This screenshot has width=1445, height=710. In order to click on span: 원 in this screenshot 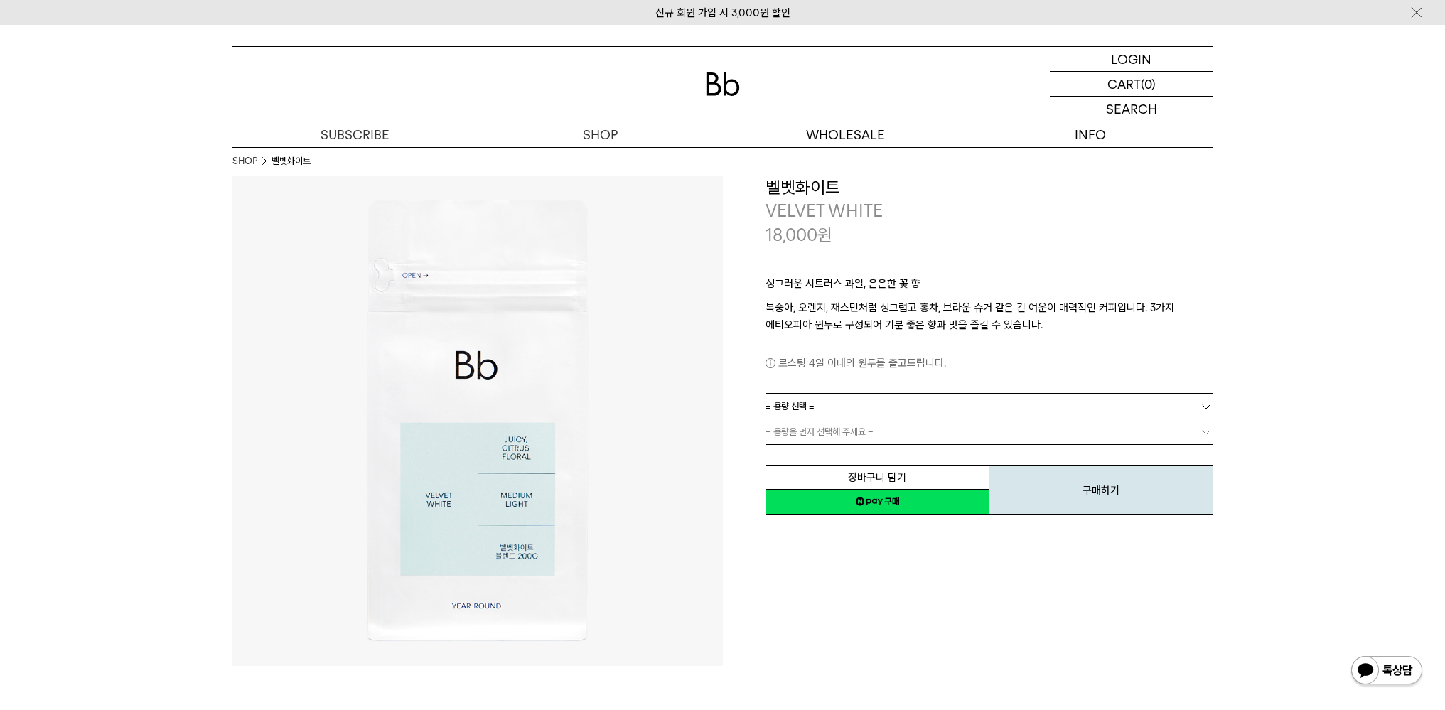, I will do `click(825, 235)`.